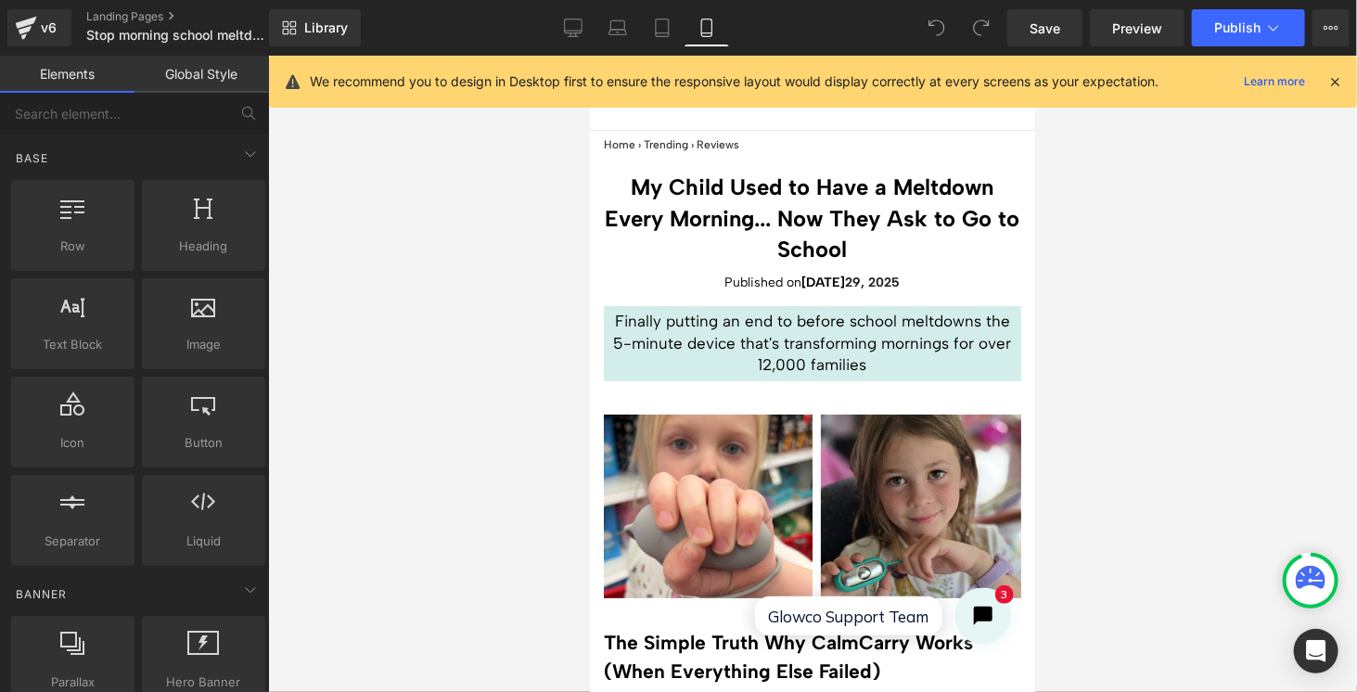 This screenshot has height=692, width=1357. Describe the element at coordinates (203, 541) in the screenshot. I see `span: Liquid` at that location.